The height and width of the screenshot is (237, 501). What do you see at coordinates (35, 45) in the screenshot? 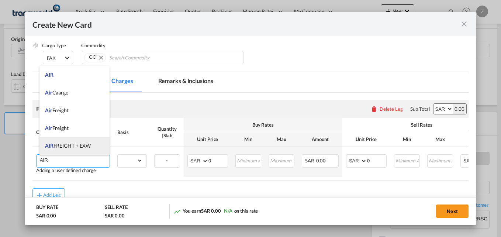
I see `img: cargo.png` at bounding box center [35, 45].